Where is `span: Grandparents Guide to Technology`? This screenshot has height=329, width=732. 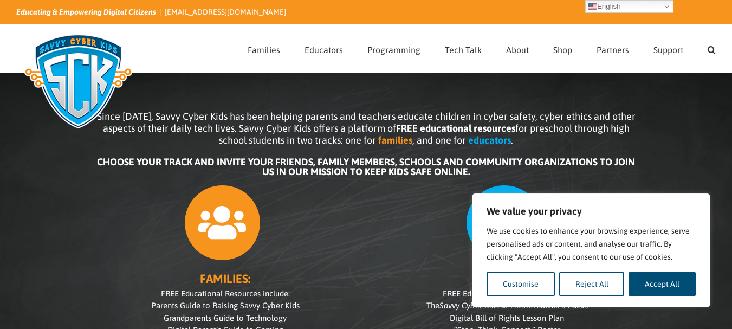
span: Grandparents Guide to Technology is located at coordinates (225, 318).